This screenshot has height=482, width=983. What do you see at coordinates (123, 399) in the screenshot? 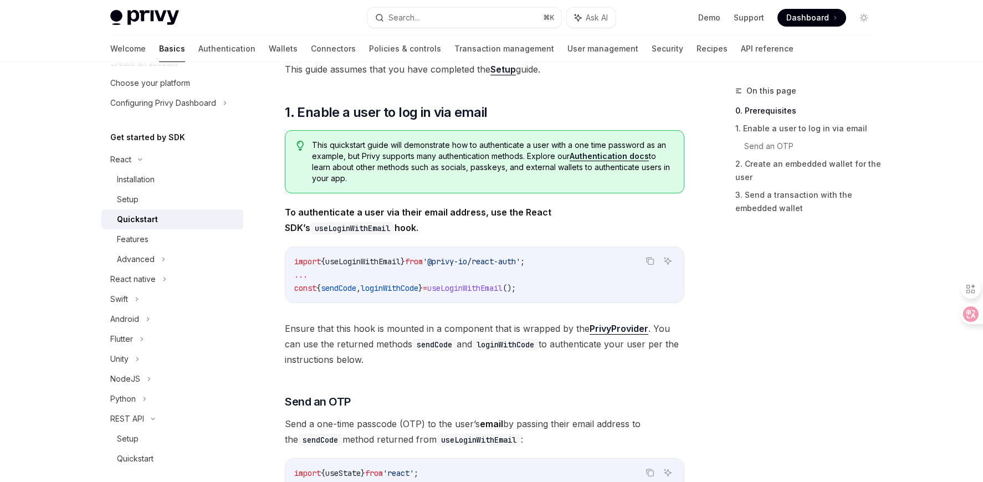
I see `div: Python` at bounding box center [123, 399].